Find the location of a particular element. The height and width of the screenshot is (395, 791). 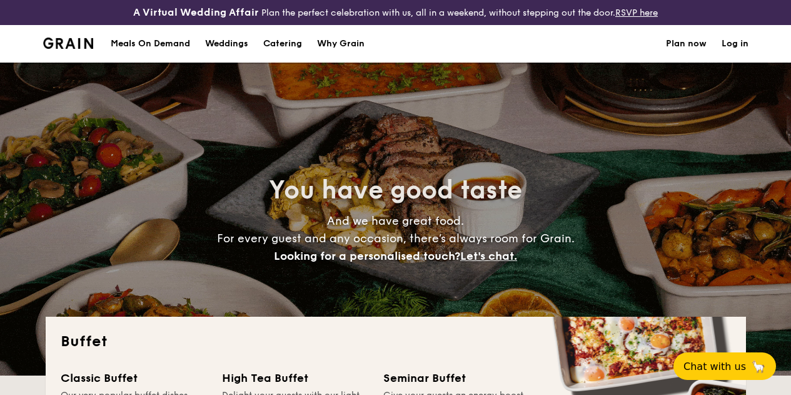

span: Looking for a personalised touch? is located at coordinates (367, 256).